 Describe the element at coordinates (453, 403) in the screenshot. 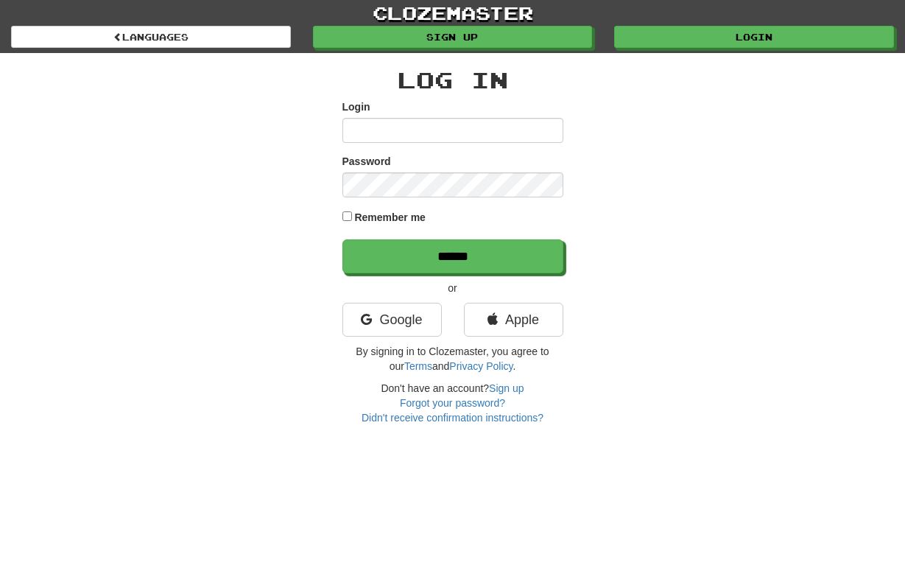

I see `div: Don't have an account?` at that location.